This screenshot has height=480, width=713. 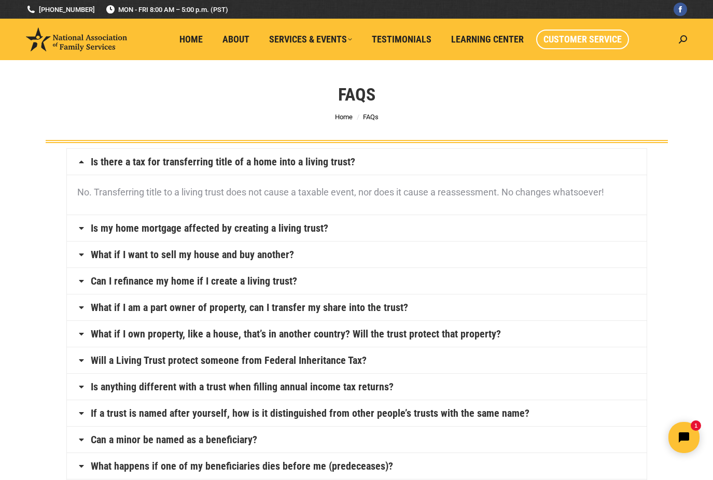 I want to click on a: Learning Center, so click(x=487, y=39).